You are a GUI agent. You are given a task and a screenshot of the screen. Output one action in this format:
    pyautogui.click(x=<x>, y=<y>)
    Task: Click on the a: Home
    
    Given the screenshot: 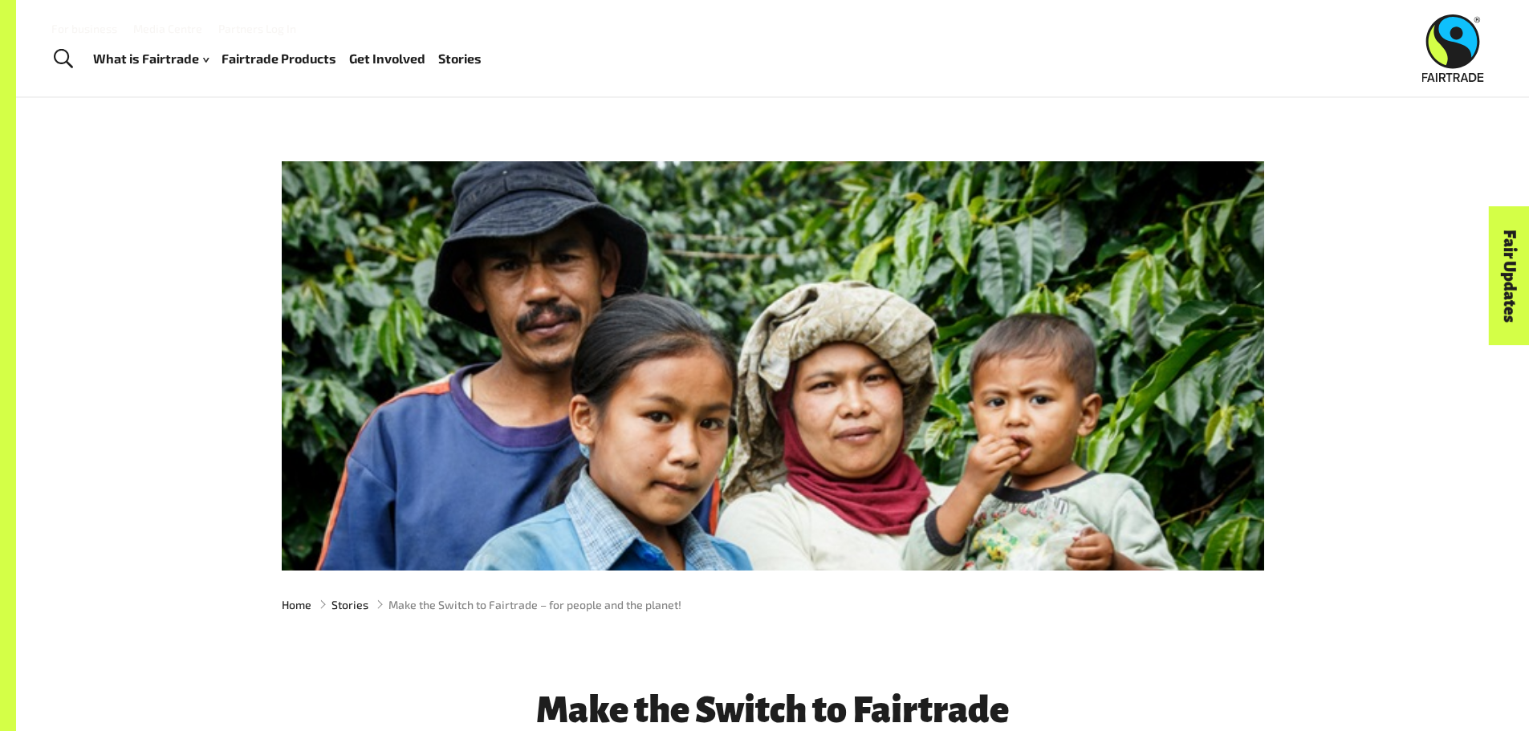 What is the action you would take?
    pyautogui.click(x=296, y=604)
    